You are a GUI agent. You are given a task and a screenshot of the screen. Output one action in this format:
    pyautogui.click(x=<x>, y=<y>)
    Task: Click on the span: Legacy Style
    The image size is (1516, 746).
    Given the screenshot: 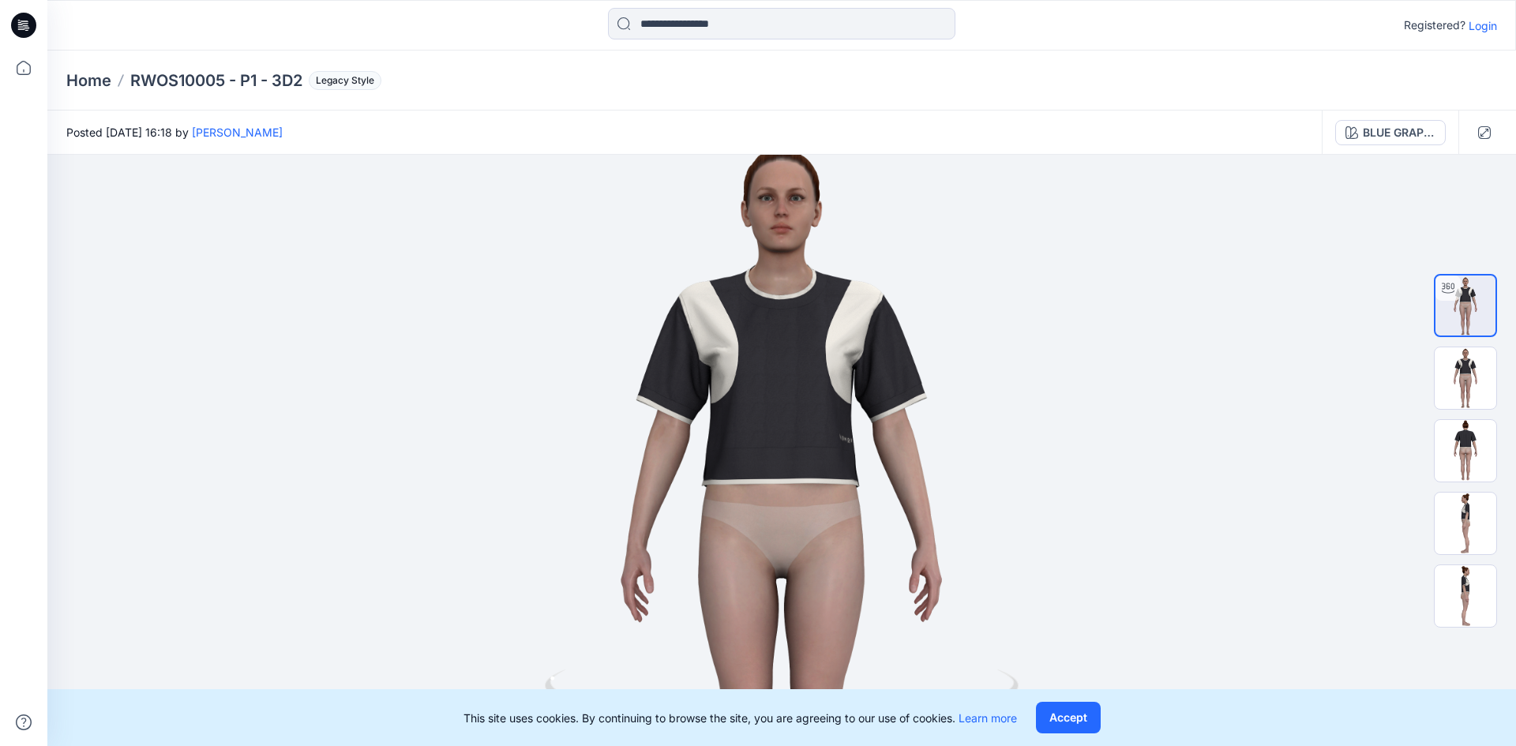 What is the action you would take?
    pyautogui.click(x=345, y=81)
    